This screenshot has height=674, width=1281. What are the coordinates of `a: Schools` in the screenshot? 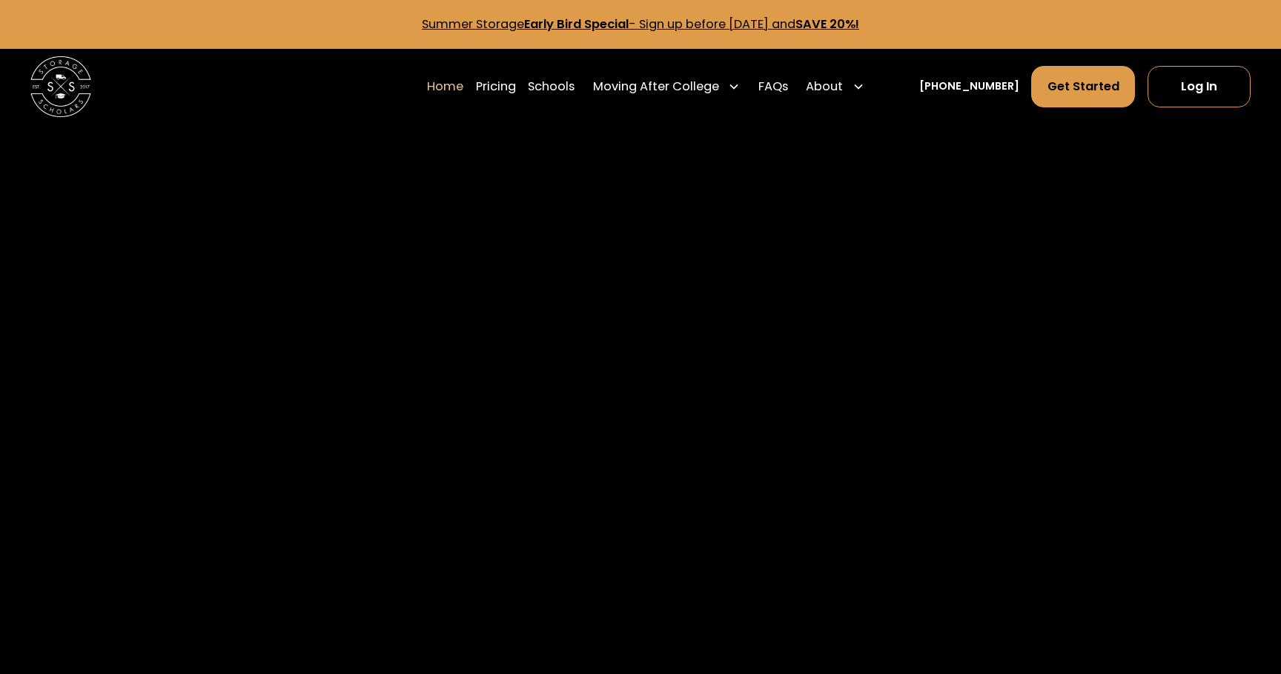 It's located at (551, 86).